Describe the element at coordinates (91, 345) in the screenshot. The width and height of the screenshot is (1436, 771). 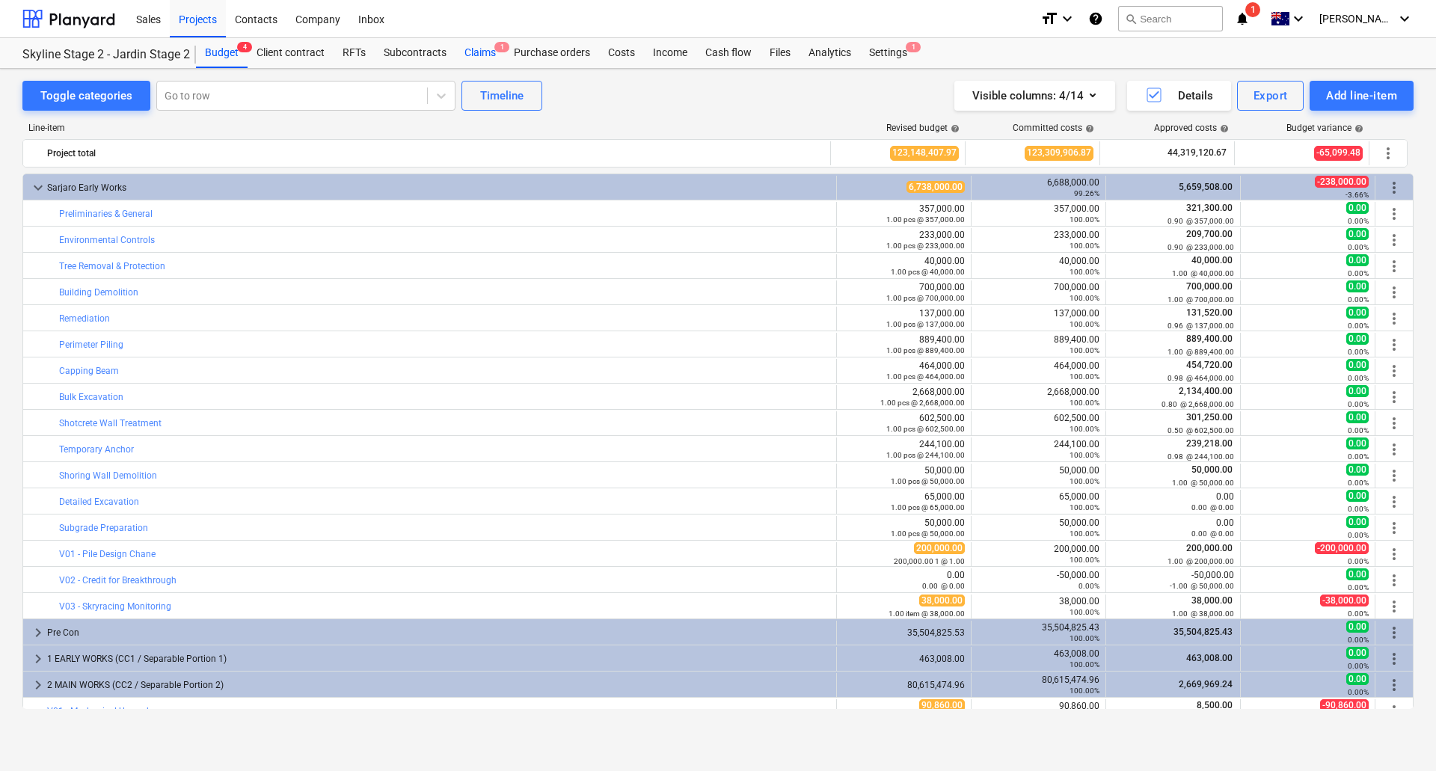
I see `a: Perimeter Piling` at that location.